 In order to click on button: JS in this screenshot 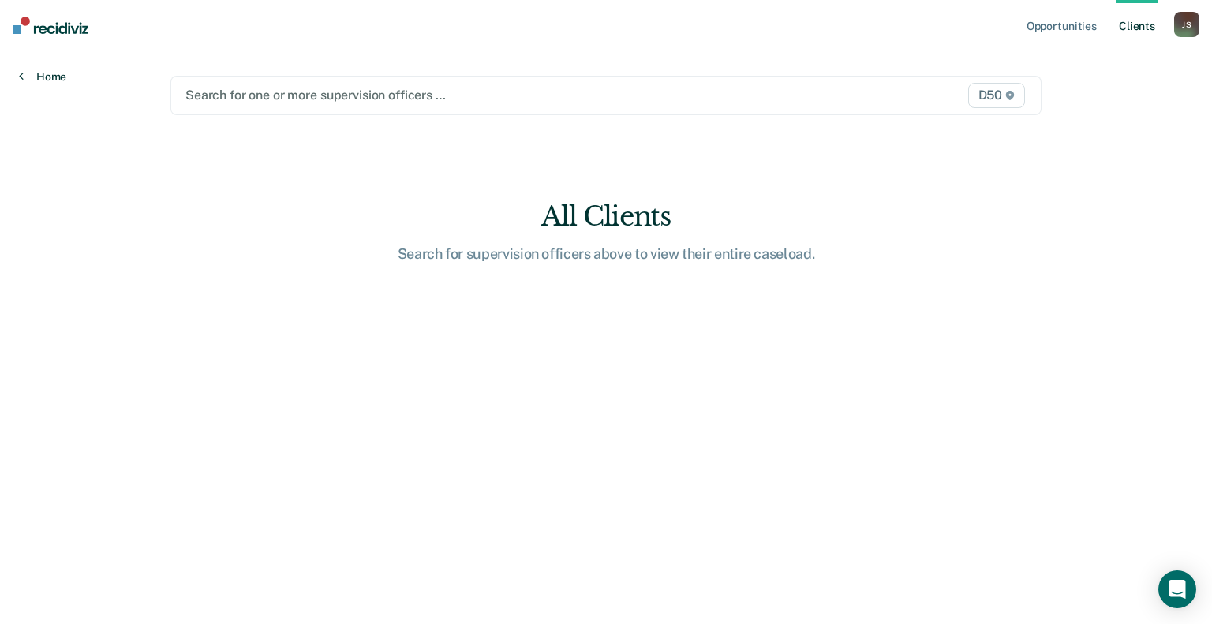, I will do `click(1186, 24)`.